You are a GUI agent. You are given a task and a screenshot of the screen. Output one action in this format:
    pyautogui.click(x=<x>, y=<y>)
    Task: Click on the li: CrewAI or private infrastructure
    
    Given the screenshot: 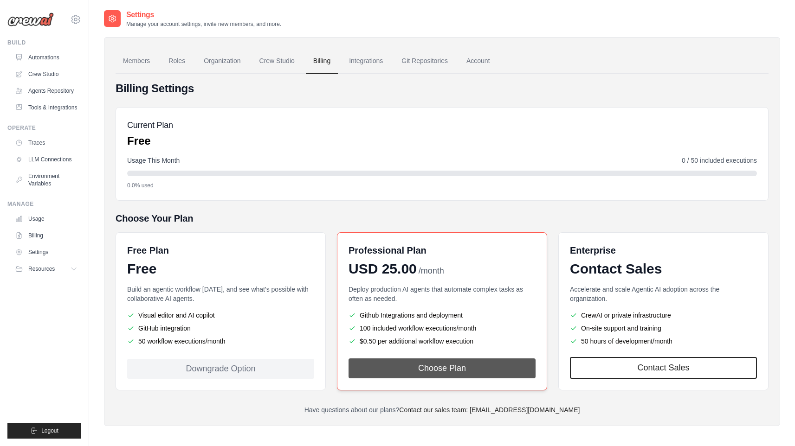 What is the action you would take?
    pyautogui.click(x=663, y=316)
    